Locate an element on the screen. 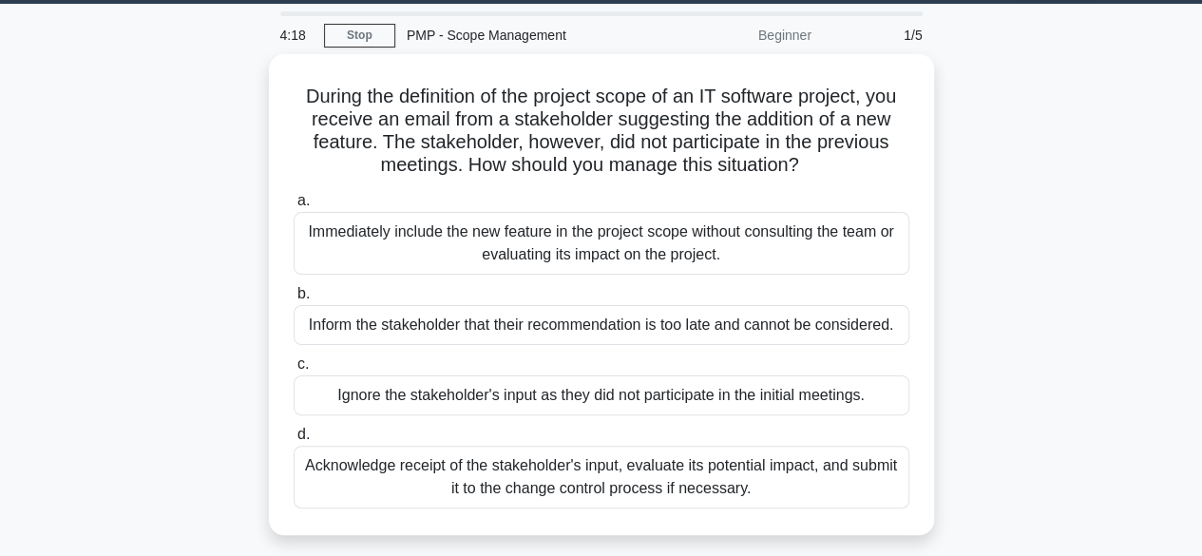  div: Inform the stakeholder that their recommendation is too late and cannot be considered. is located at coordinates (602, 325).